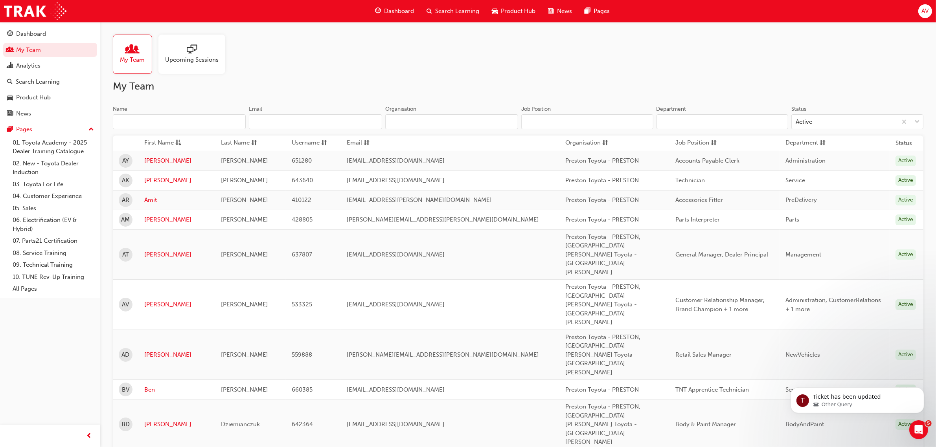  Describe the element at coordinates (583, 143) in the screenshot. I see `span: Organisation` at that location.